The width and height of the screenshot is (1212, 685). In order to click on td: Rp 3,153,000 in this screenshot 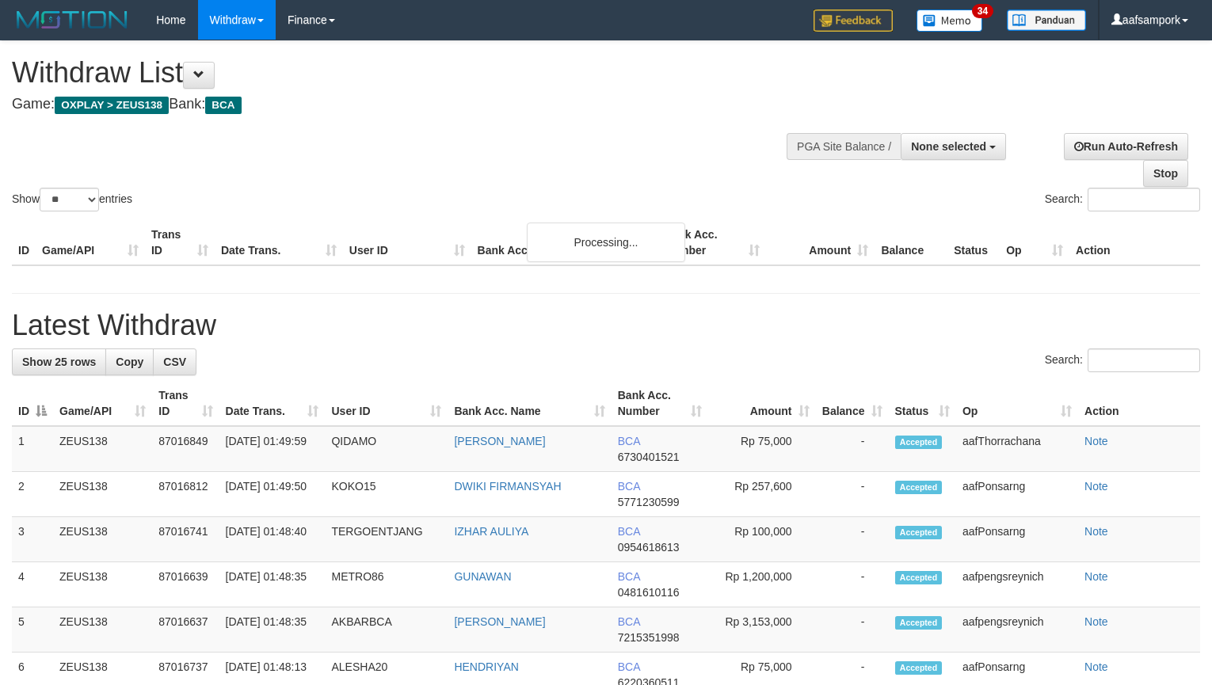, I will do `click(761, 630)`.